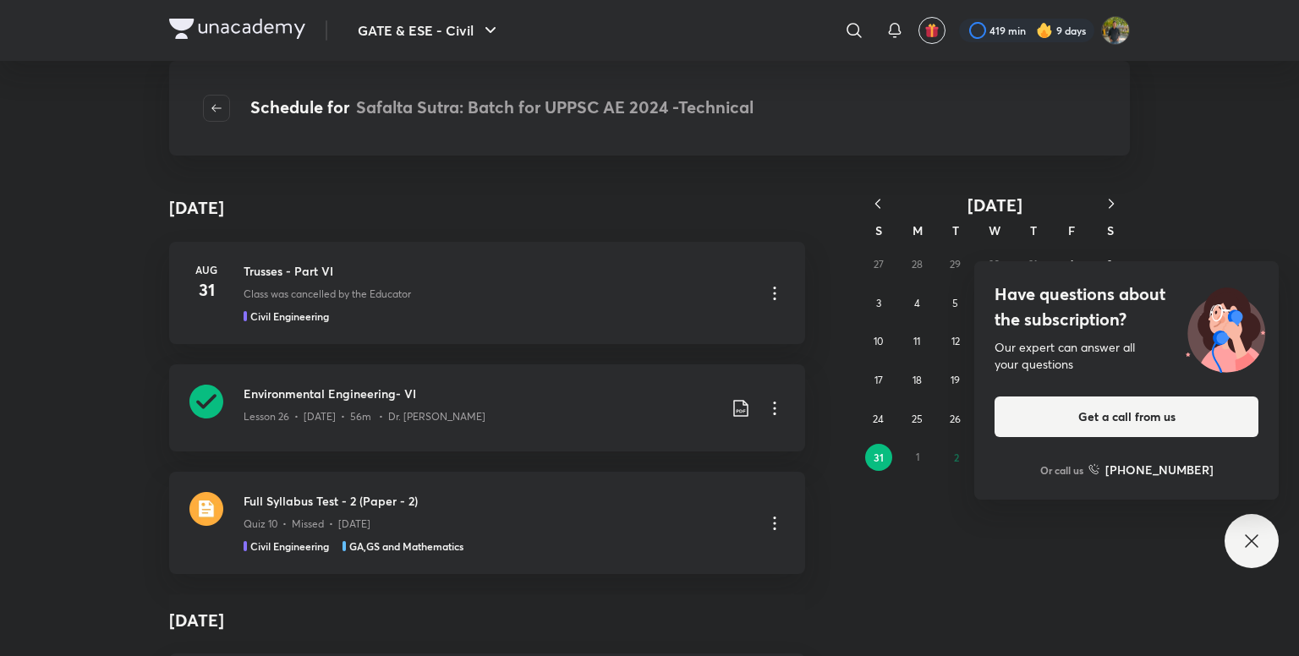  I want to click on abbr: Tuesday, so click(956, 230).